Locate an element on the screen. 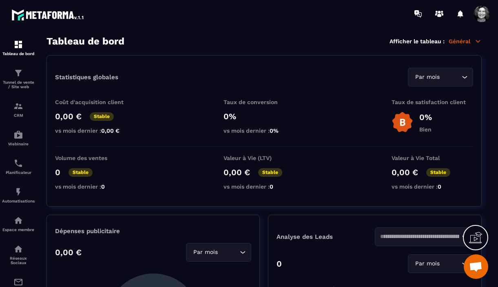 This screenshot has width=498, height=287. span: 0,00 € is located at coordinates (110, 130).